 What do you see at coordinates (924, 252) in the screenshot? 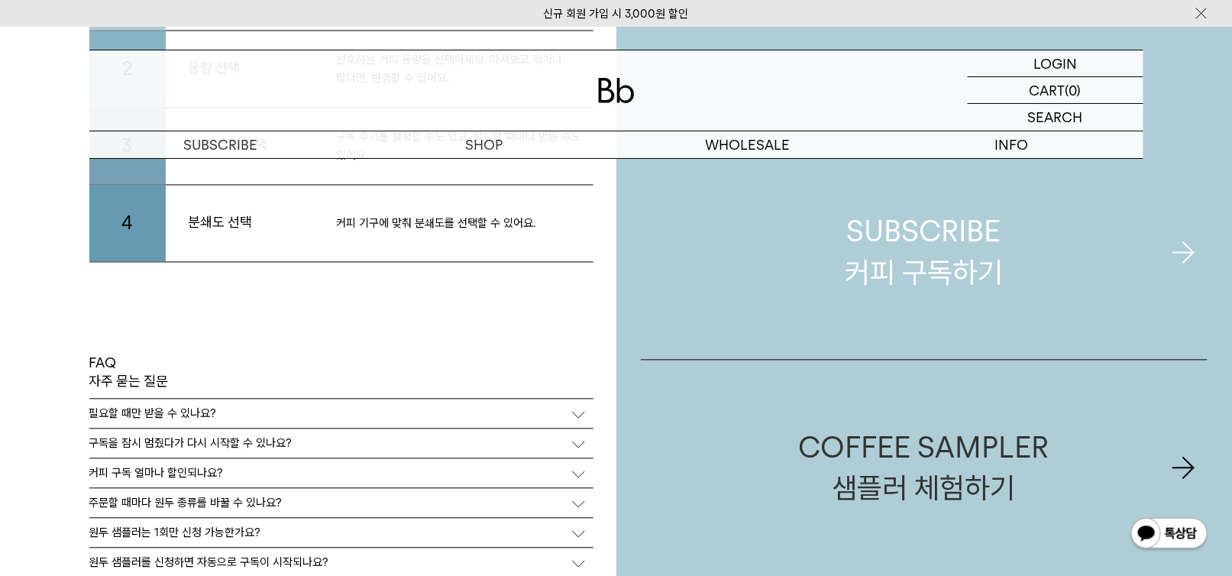
I see `a: SUBSCRIBE커피 구독하기` at bounding box center [924, 252].